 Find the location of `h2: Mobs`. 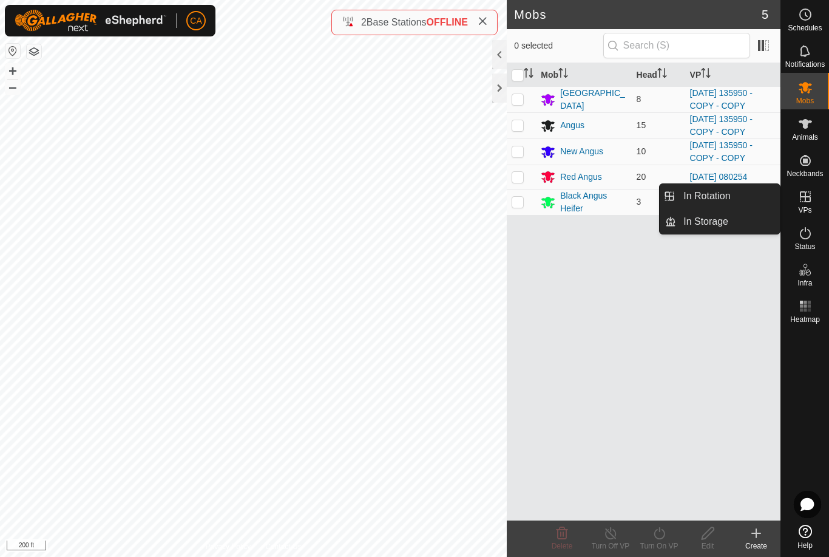

h2: Mobs is located at coordinates (638, 15).